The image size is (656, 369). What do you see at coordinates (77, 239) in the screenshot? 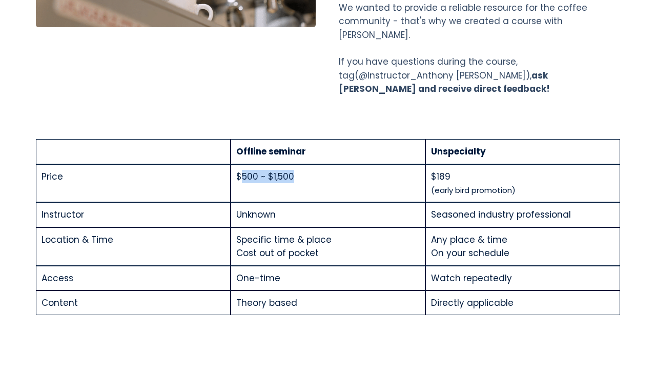
I see `span: Location & Time` at bounding box center [77, 239].